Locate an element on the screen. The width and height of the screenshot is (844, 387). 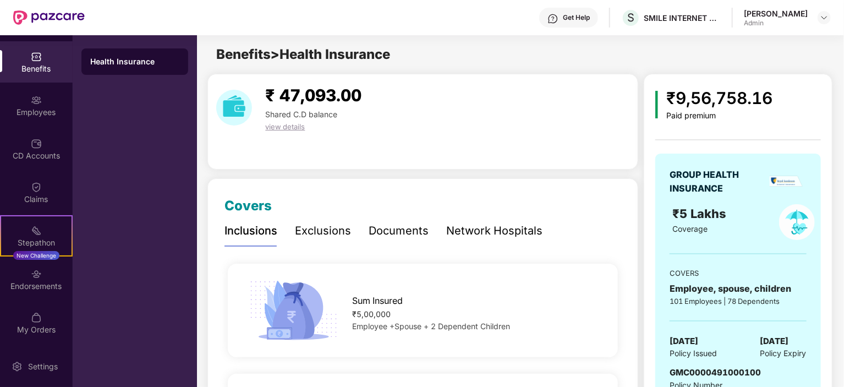
div: Paid premium is located at coordinates (720, 116).